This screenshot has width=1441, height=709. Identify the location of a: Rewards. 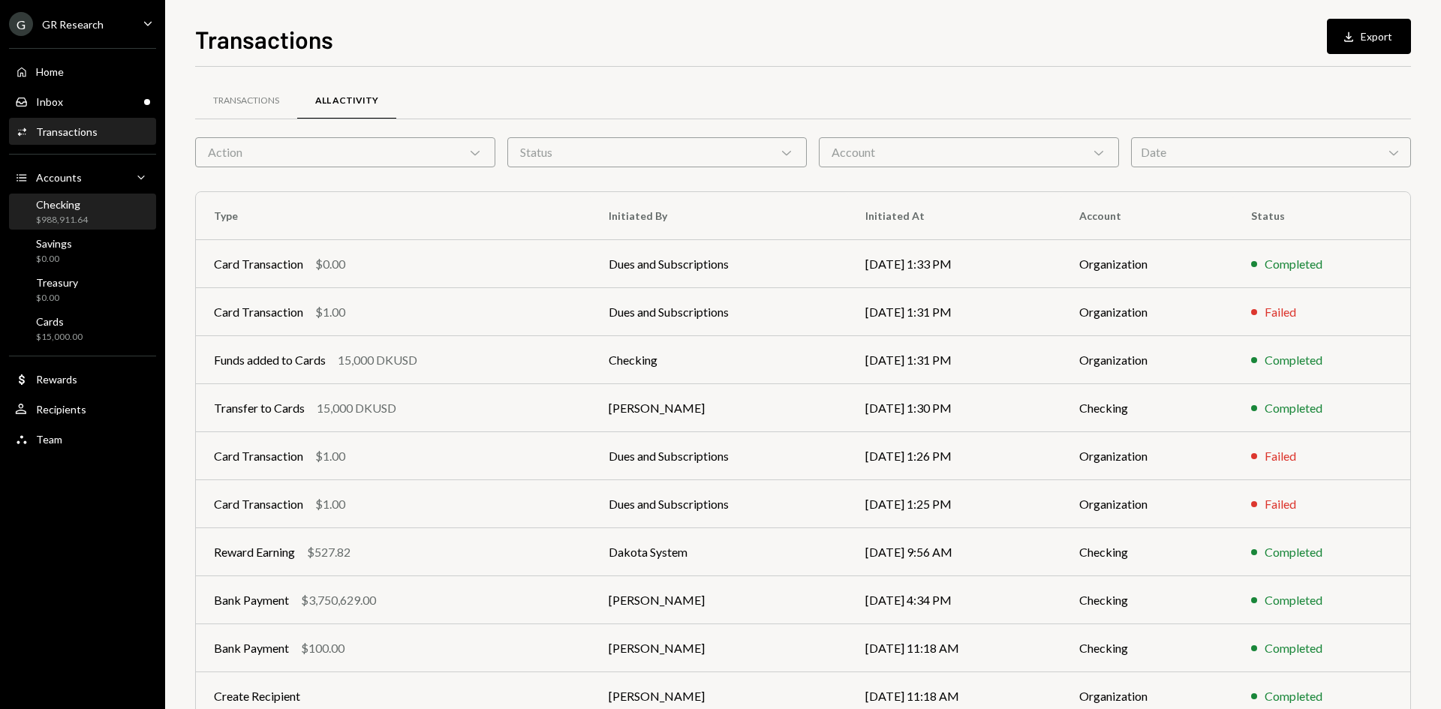
(83, 379).